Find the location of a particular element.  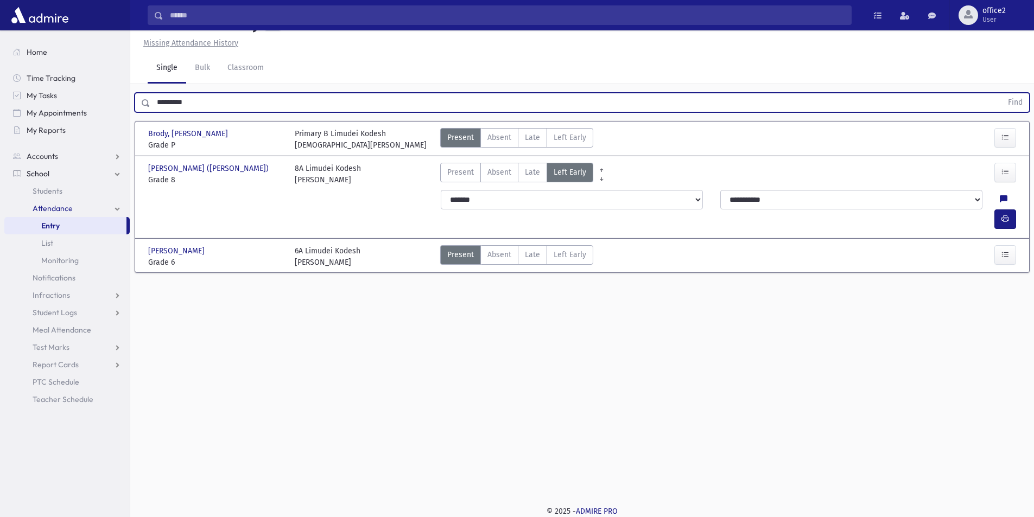

span: Home is located at coordinates (37, 52).